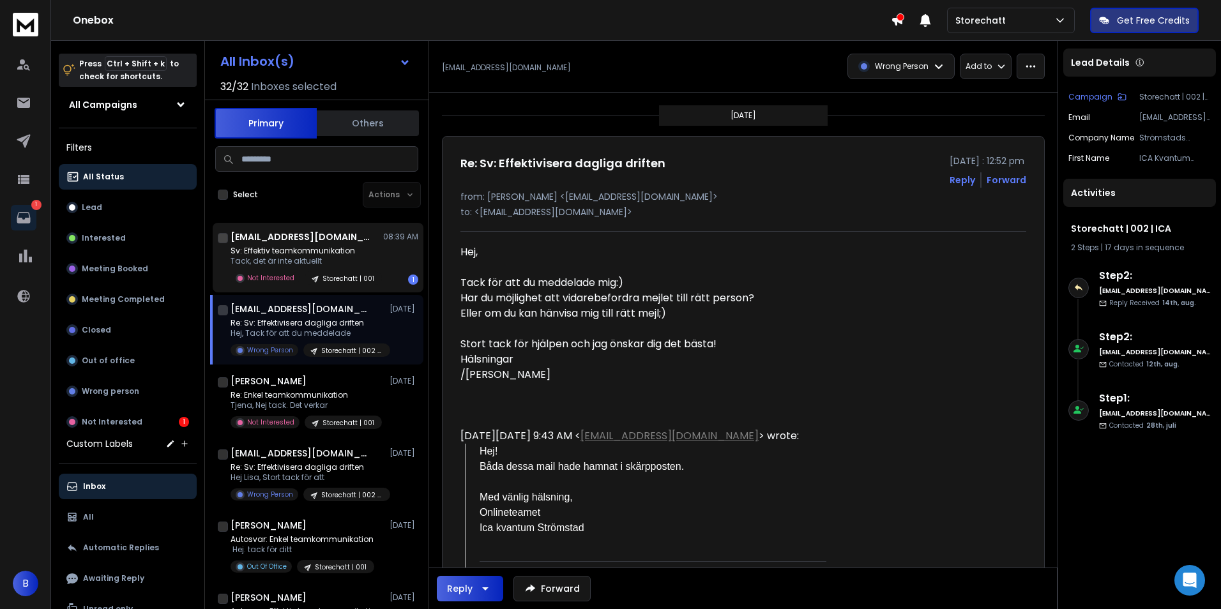 The width and height of the screenshot is (1221, 609). Describe the element at coordinates (96, 330) in the screenshot. I see `p: Closed` at that location.